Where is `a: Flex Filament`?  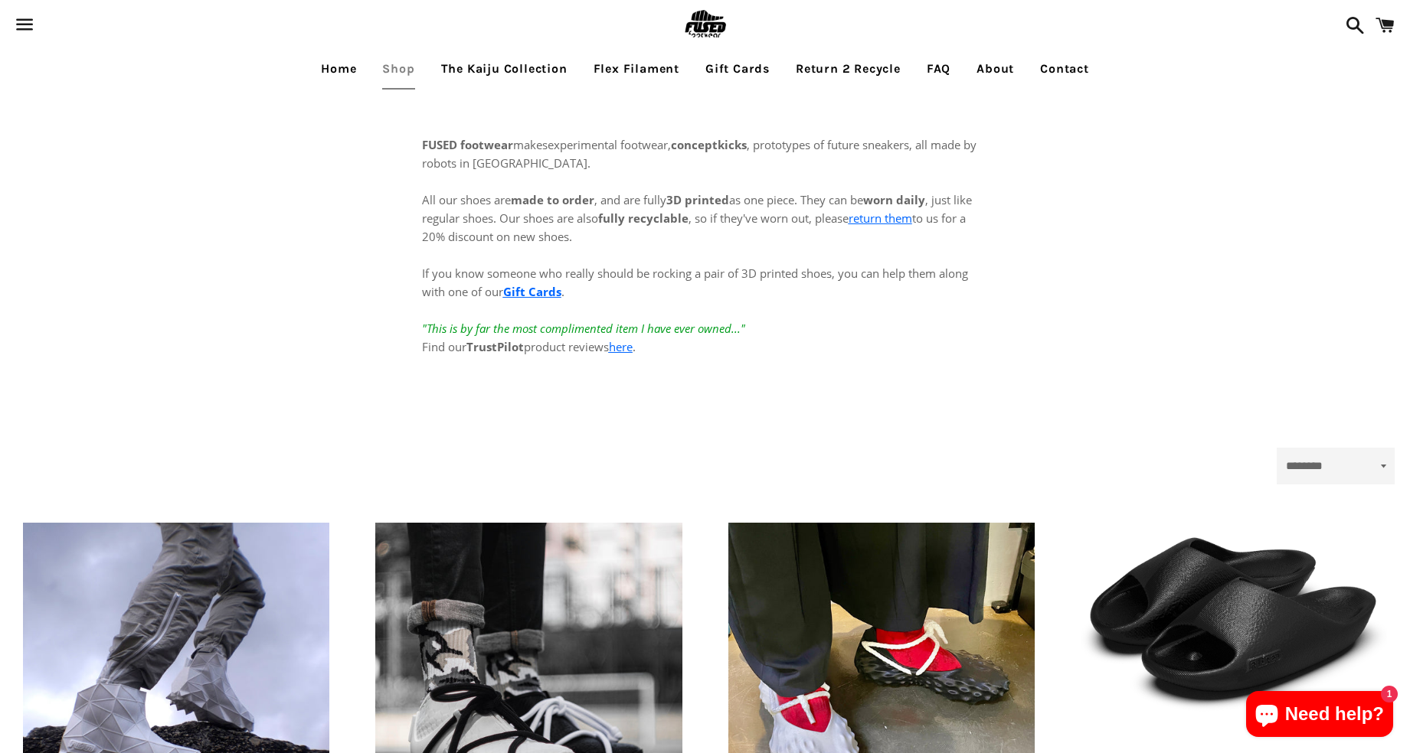 a: Flex Filament is located at coordinates (636, 69).